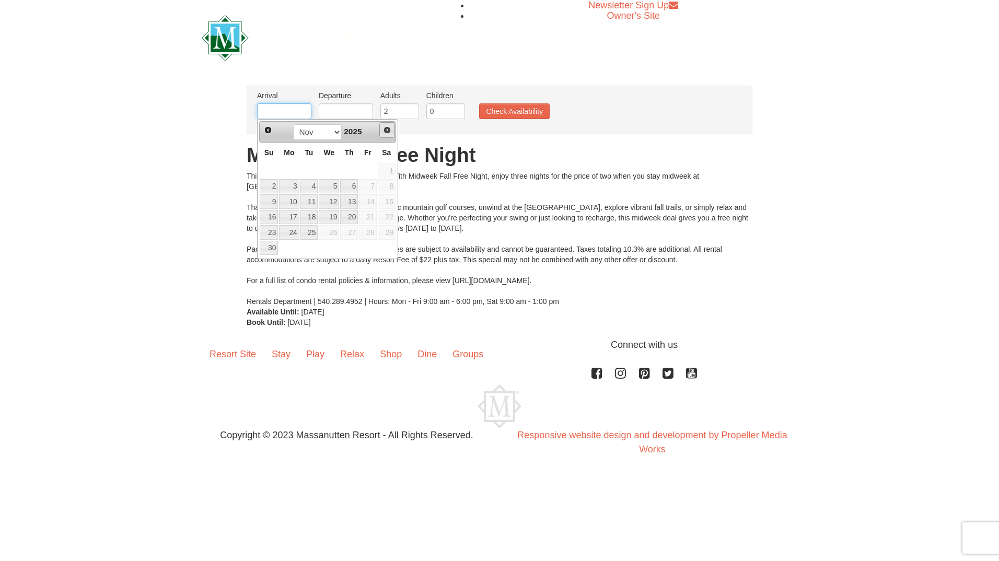  What do you see at coordinates (352, 354) in the screenshot?
I see `a: Relax` at bounding box center [352, 354].